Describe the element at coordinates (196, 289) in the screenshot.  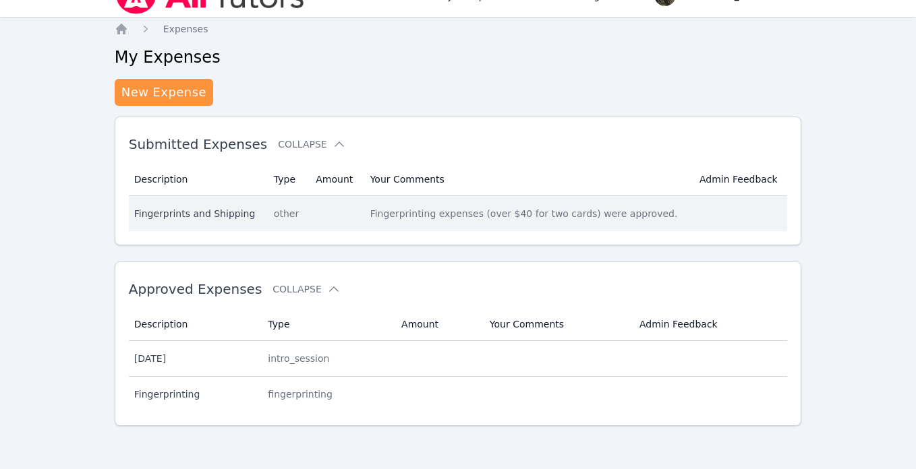
I see `span: Approved Expenses` at that location.